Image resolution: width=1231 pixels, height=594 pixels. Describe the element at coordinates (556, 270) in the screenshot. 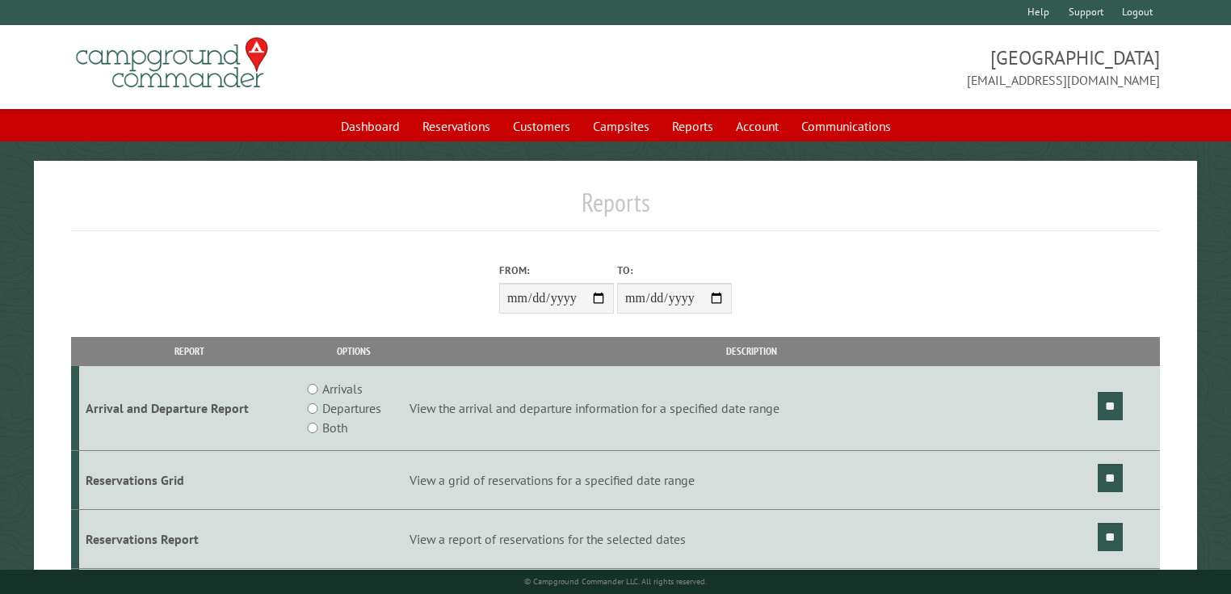

I see `label: From:` at that location.